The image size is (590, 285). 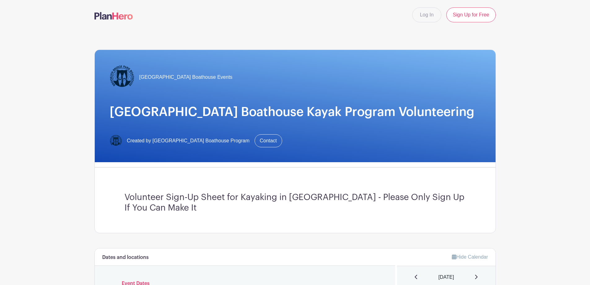 What do you see at coordinates (268, 141) in the screenshot?
I see `a: Contact` at bounding box center [268, 141].